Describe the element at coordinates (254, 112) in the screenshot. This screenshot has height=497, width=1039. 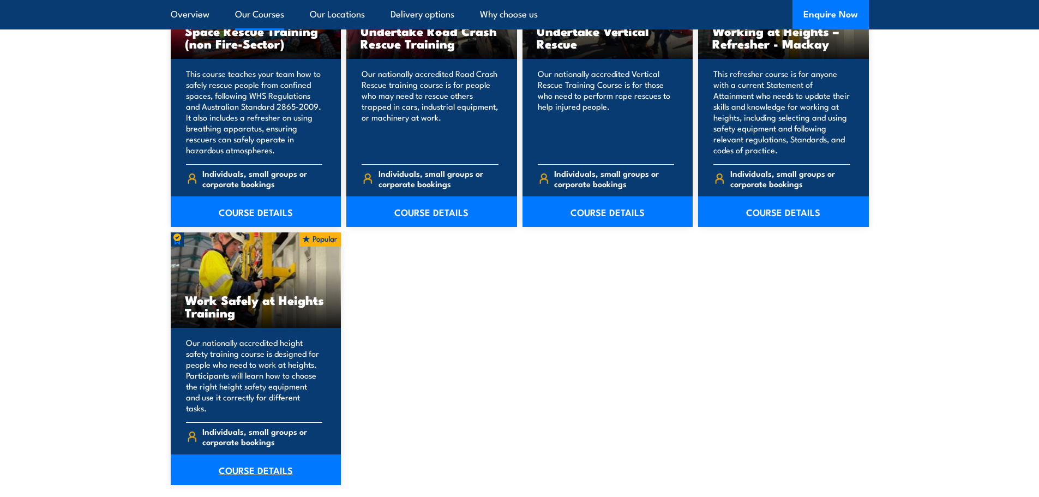
I see `p: This course teaches your team how to safely rescue people from confined spaces, following WHS Reg...` at that location.